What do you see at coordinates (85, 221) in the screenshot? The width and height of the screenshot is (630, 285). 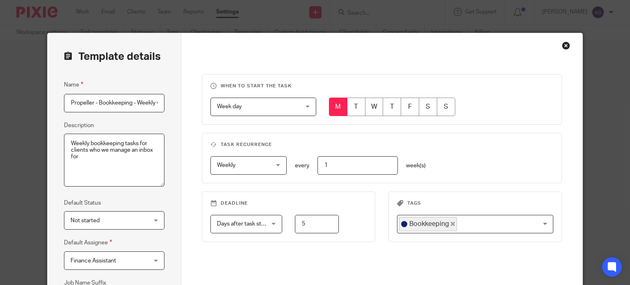 I see `span: Not started` at bounding box center [85, 221].